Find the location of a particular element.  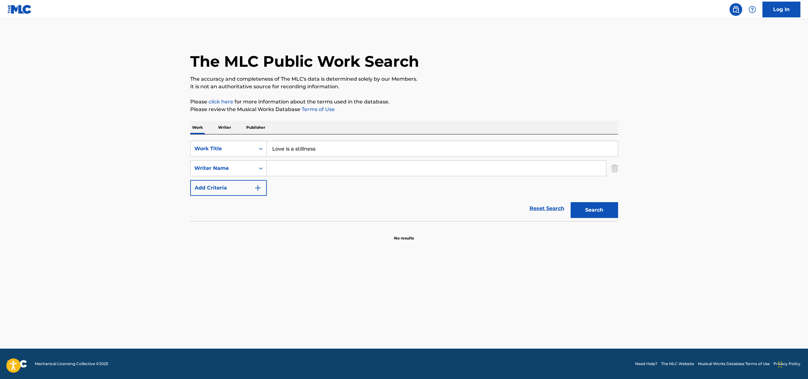

p: Publisher is located at coordinates (256, 127).